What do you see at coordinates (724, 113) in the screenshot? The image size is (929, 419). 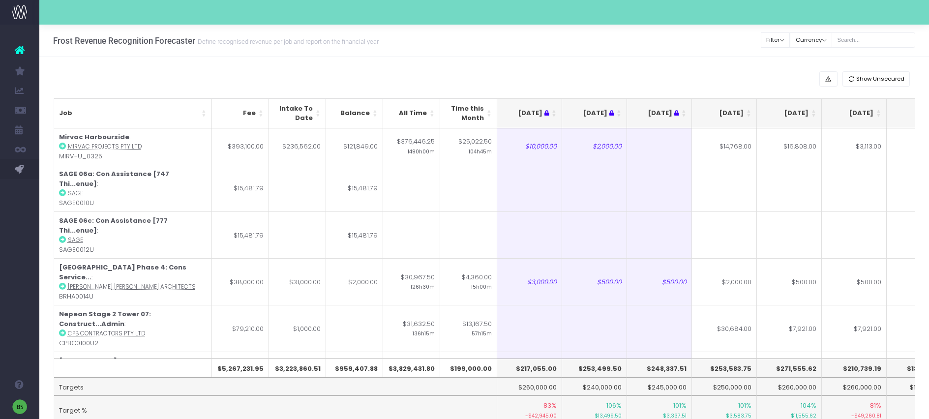 I see `th: Sep 25: activate to sort column ascending` at bounding box center [724, 113].